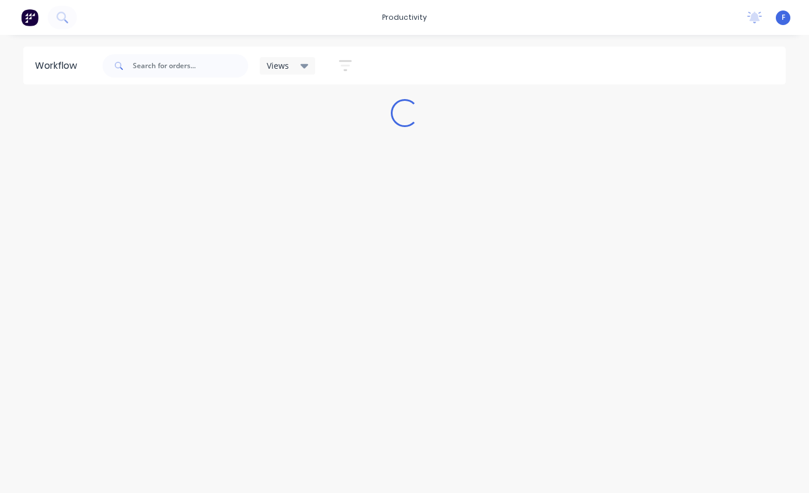 The height and width of the screenshot is (493, 809). I want to click on span: F, so click(783, 17).